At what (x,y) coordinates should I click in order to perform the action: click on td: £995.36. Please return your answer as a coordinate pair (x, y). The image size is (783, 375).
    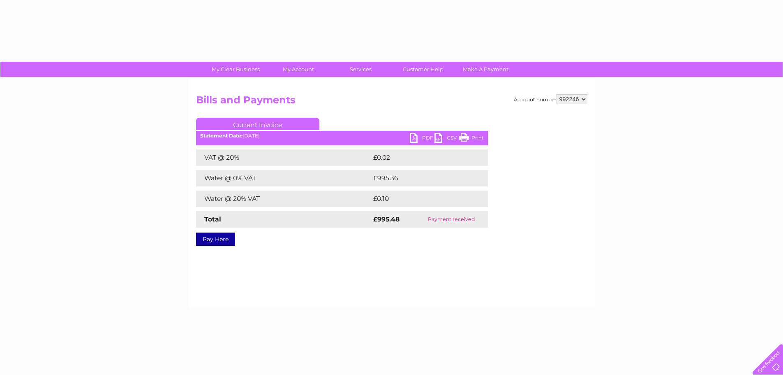
    Looking at the image, I should click on (422, 178).